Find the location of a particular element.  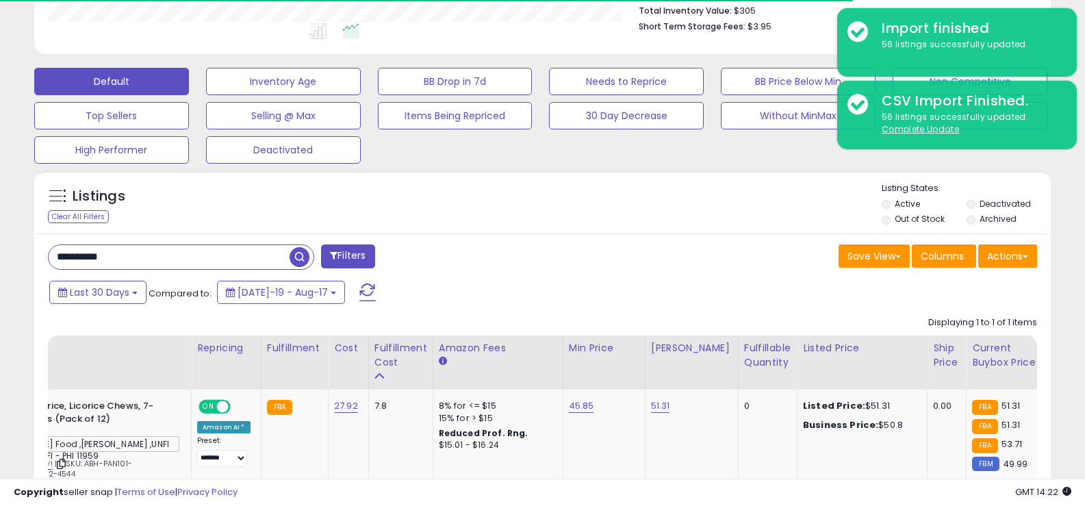

button: Deactivated is located at coordinates (283, 150).